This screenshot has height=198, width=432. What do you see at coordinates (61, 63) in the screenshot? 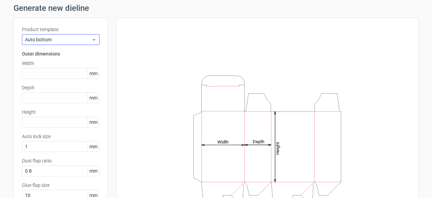
I see `label: Width` at bounding box center [61, 63].